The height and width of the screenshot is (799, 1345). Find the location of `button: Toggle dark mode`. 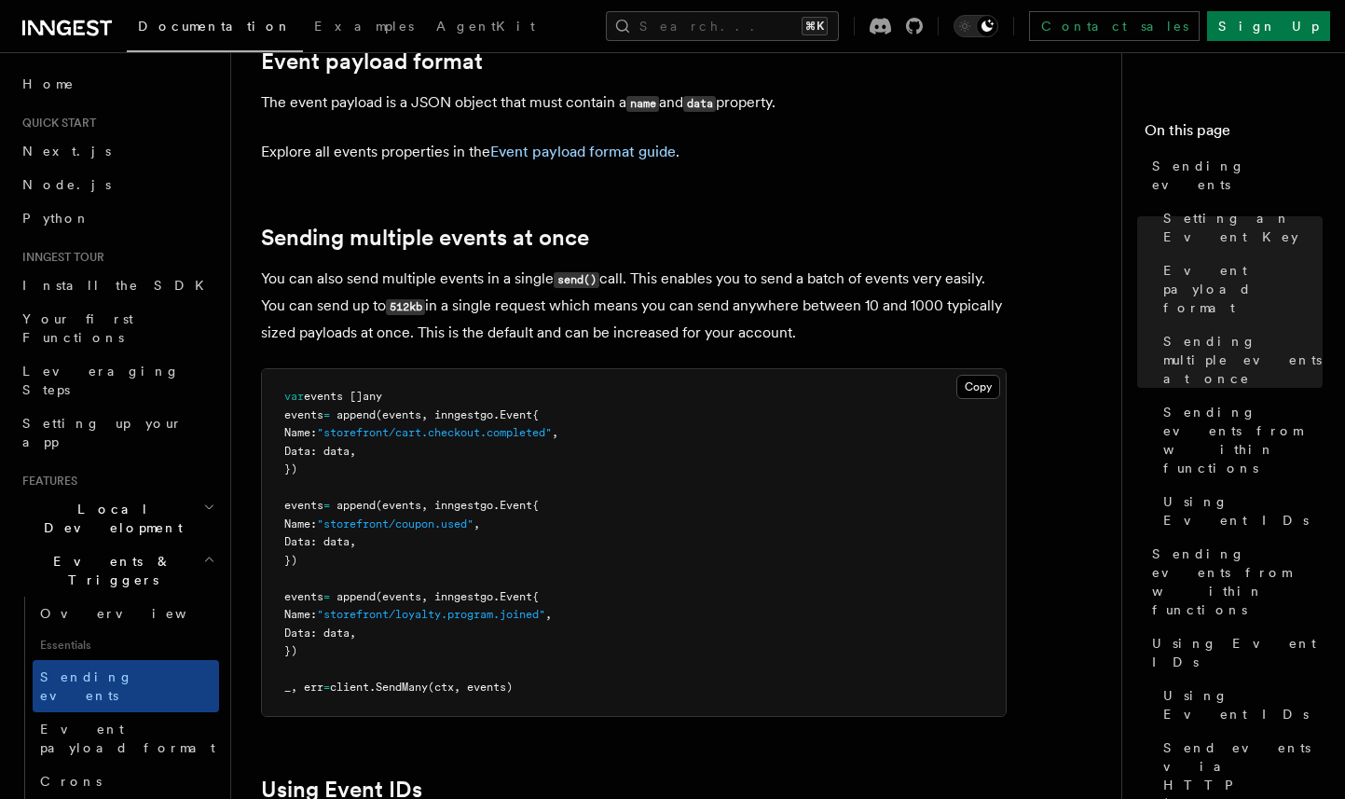

button: Toggle dark mode is located at coordinates (976, 26).